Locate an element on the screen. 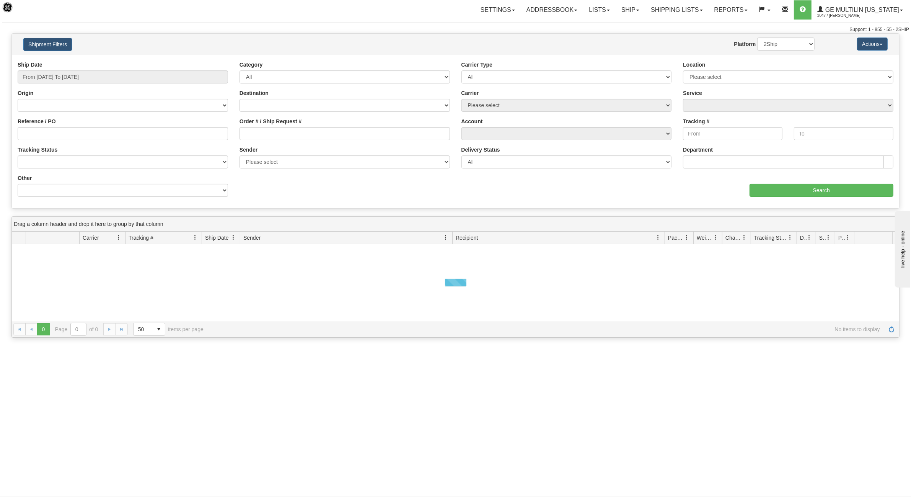 This screenshot has width=911, height=497. button: Shipment Filters is located at coordinates (47, 44).